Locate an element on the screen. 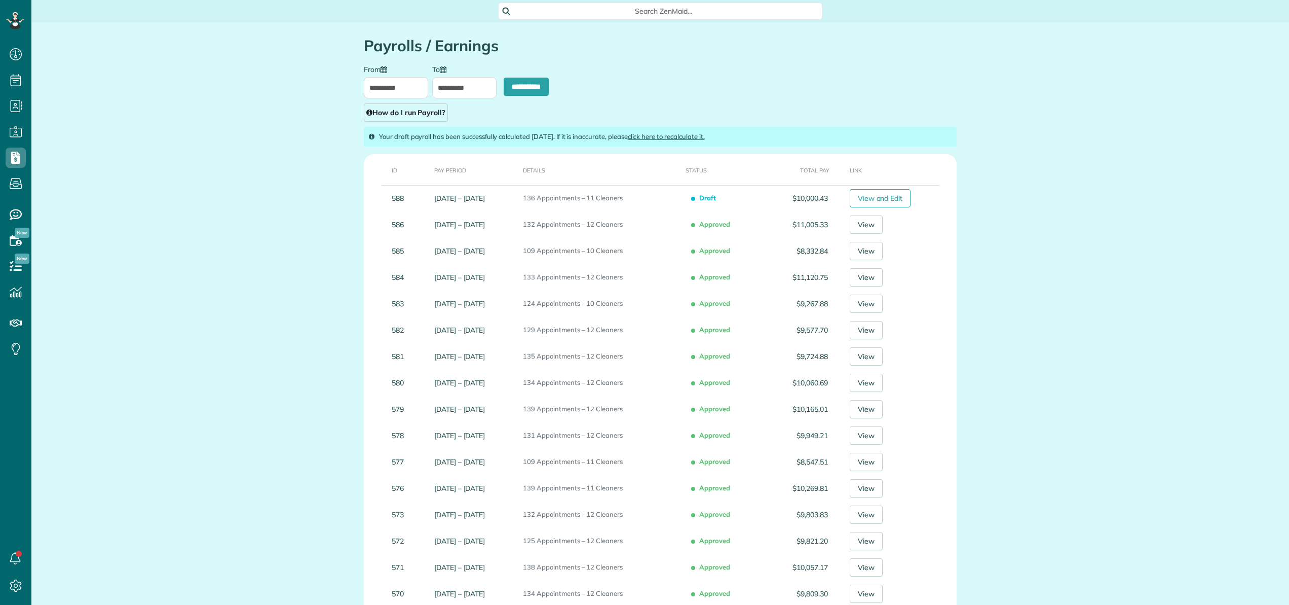 The width and height of the screenshot is (1289, 605). th: Link is located at coordinates (894, 169).